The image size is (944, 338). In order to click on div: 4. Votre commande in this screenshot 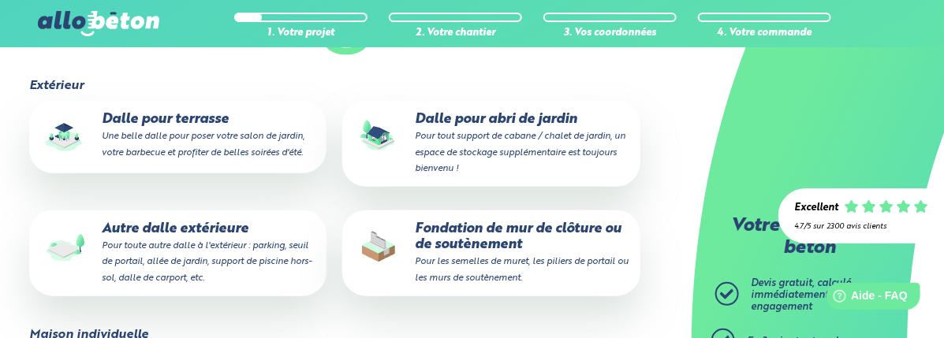, I will do `click(764, 33)`.